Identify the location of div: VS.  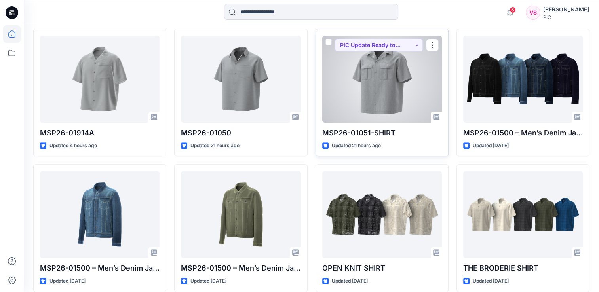
(533, 13).